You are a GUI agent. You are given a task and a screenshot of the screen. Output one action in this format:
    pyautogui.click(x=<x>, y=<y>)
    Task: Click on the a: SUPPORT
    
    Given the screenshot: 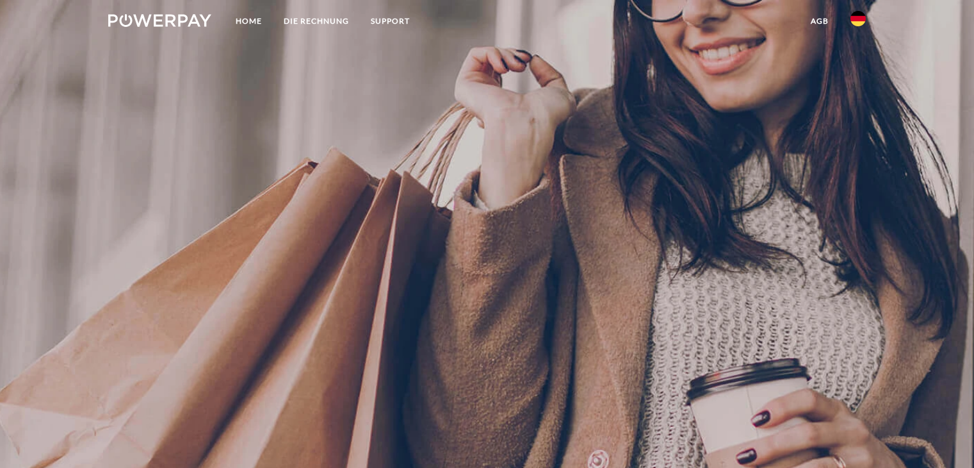 What is the action you would take?
    pyautogui.click(x=390, y=21)
    